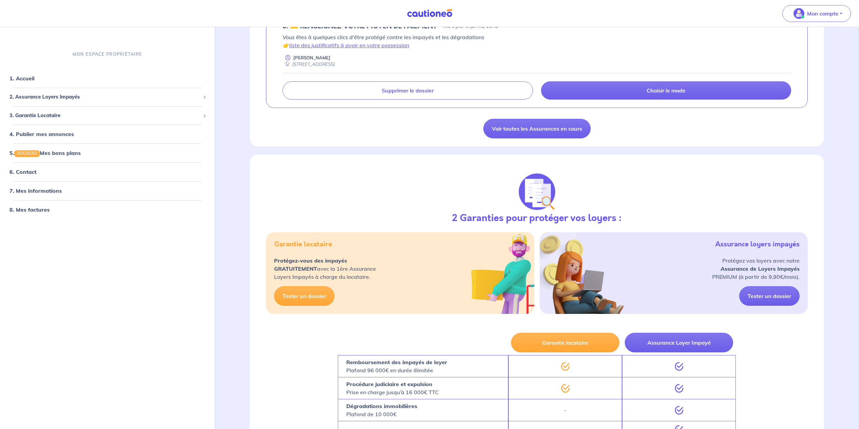 Image resolution: width=859 pixels, height=429 pixels. I want to click on p: Choisir le mode, so click(666, 91).